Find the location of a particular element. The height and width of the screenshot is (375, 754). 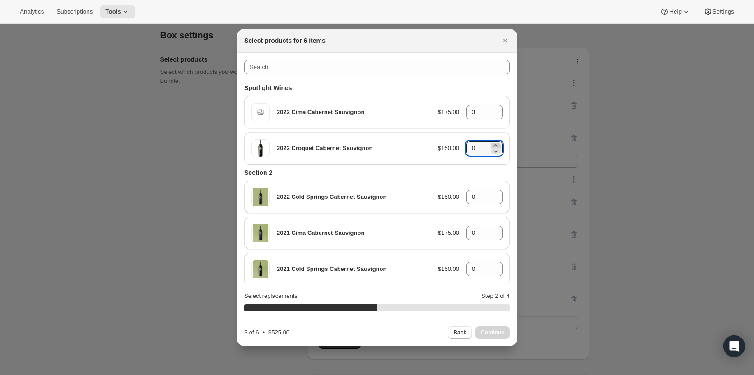

button: Subscriptions is located at coordinates (74, 12).